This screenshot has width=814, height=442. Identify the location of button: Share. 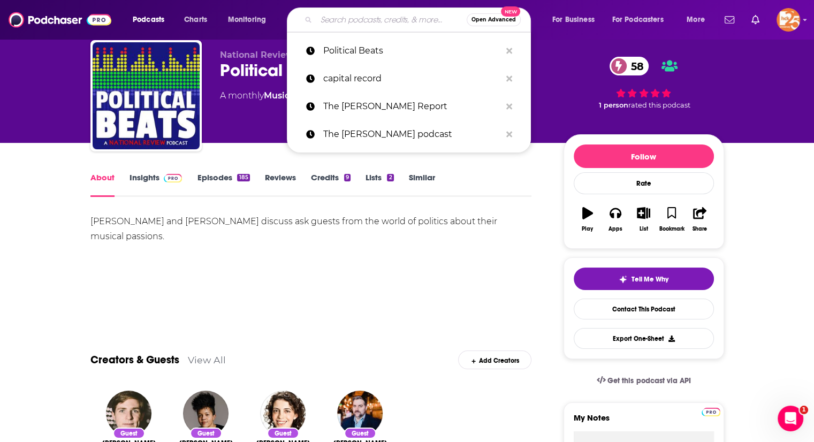
(700, 219).